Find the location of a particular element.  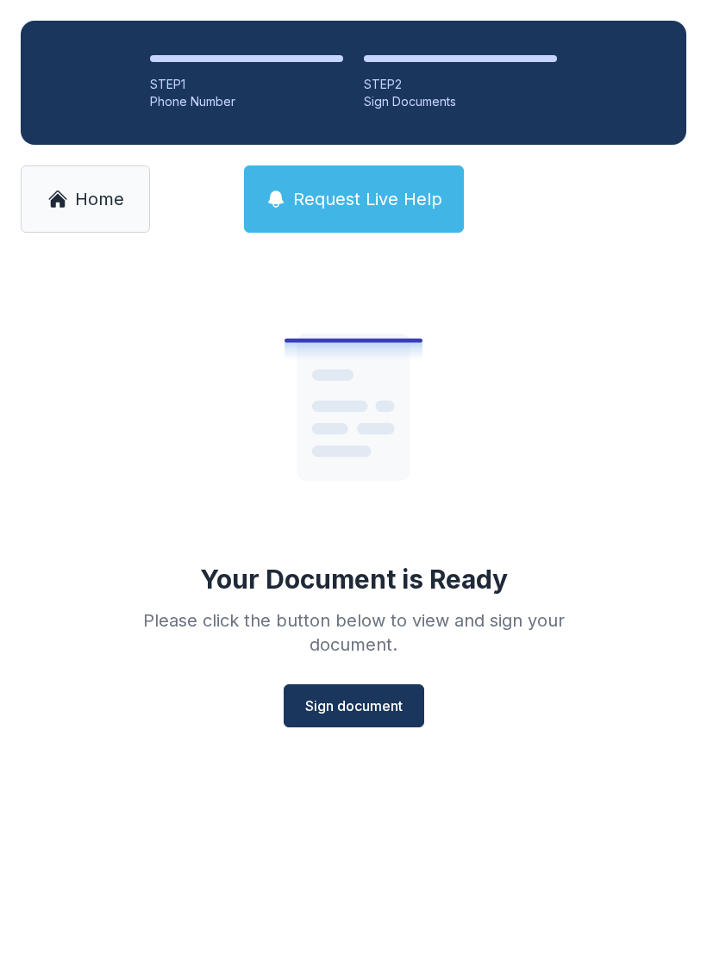

div: Your Document is Ready is located at coordinates (354, 579).